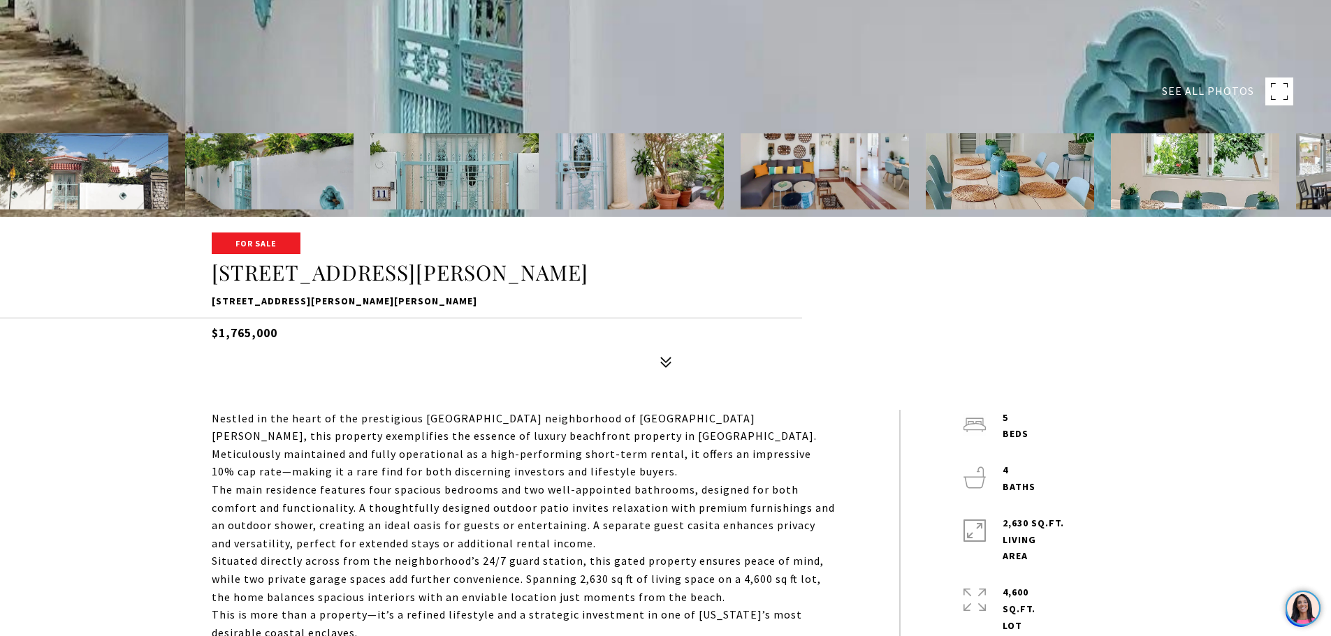 The width and height of the screenshot is (1331, 636). I want to click on p: 4,600 Sq.Ft. lot, so click(1019, 609).